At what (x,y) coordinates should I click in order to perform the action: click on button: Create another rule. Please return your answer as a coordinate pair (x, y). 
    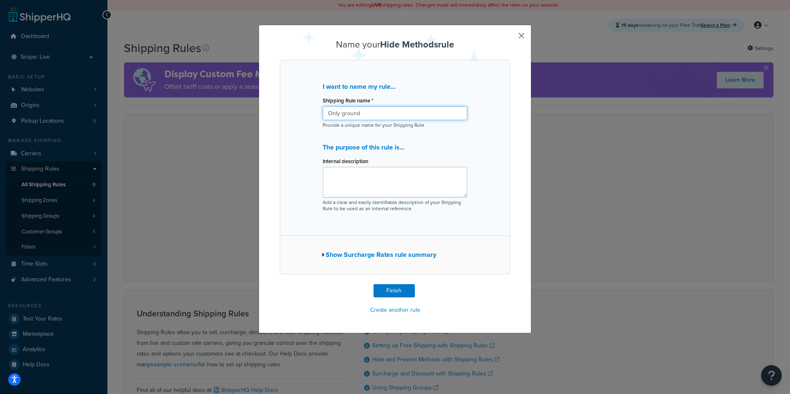
    Looking at the image, I should click on (395, 310).